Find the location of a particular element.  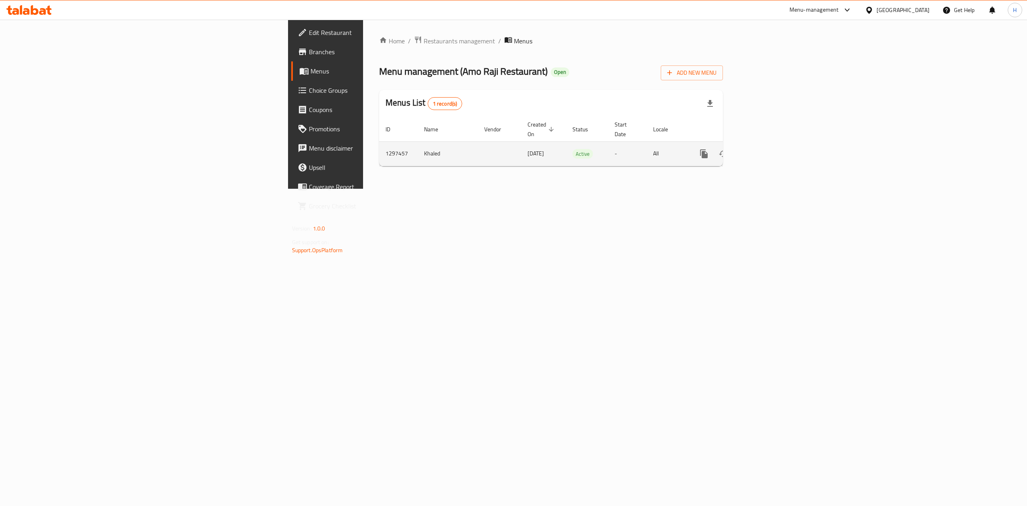

span: Status is located at coordinates (586, 129).